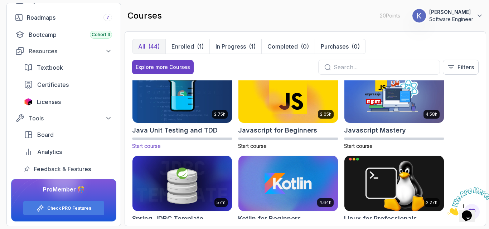 The image size is (489, 229). I want to click on p: Purchases, so click(335, 47).